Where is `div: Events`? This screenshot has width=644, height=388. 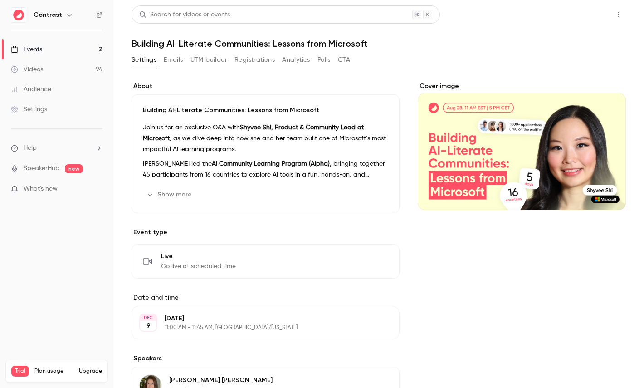 div: Events is located at coordinates (26, 49).